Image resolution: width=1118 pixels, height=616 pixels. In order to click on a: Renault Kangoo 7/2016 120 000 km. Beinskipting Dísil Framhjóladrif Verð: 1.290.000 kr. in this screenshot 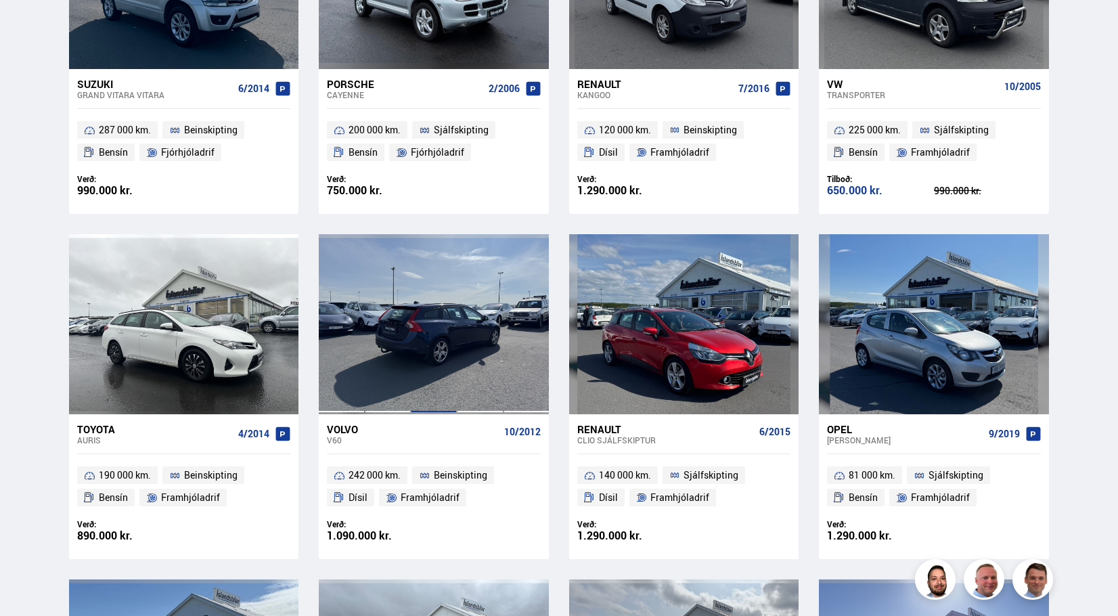, I will do `click(683, 141)`.